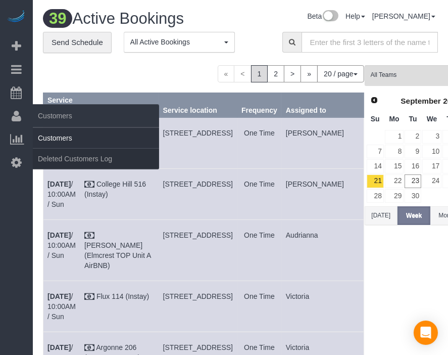  What do you see at coordinates (375, 119) in the screenshot?
I see `span: Sunday` at bounding box center [375, 119].